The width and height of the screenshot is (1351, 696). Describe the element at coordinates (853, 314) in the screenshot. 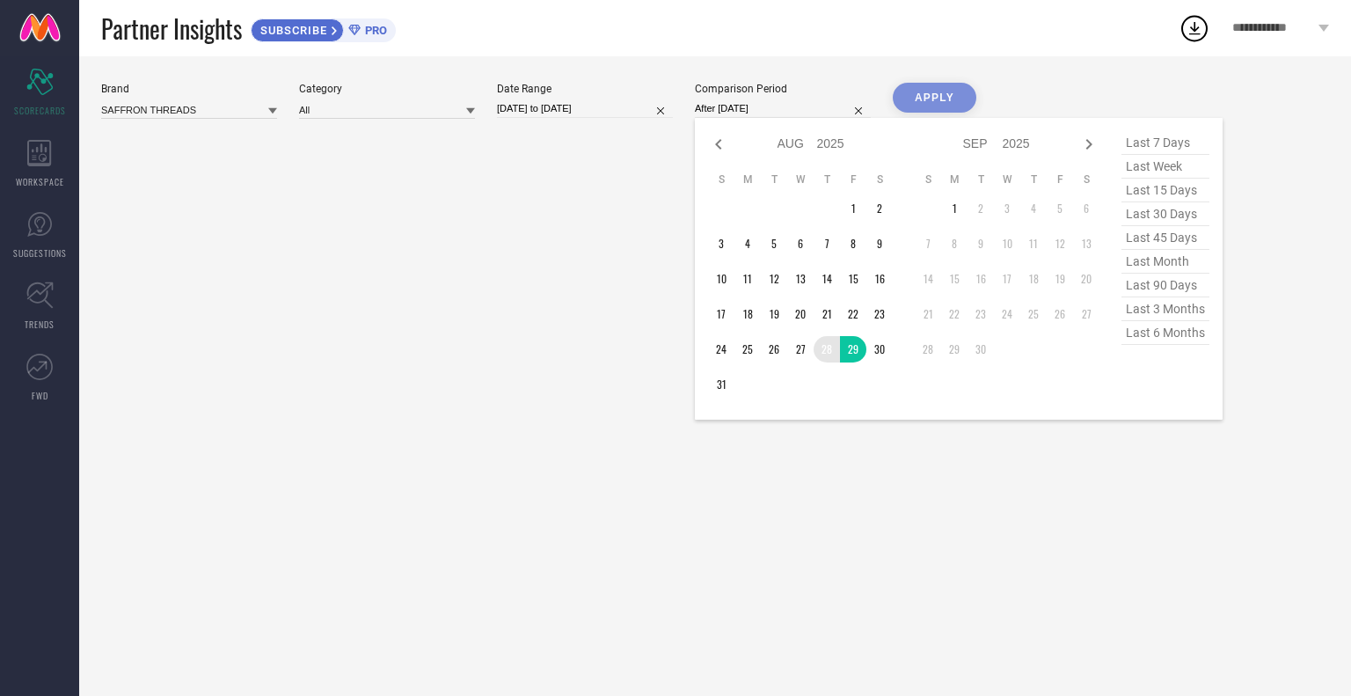

I see `td: Fri Aug 22 2025` at that location.